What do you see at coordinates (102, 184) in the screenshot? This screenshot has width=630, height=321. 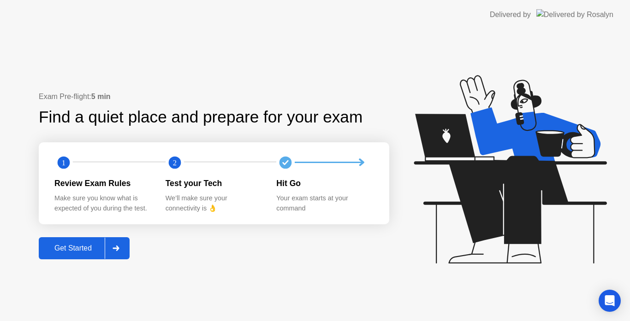 I see `div: Review Exam Rules` at bounding box center [102, 184].